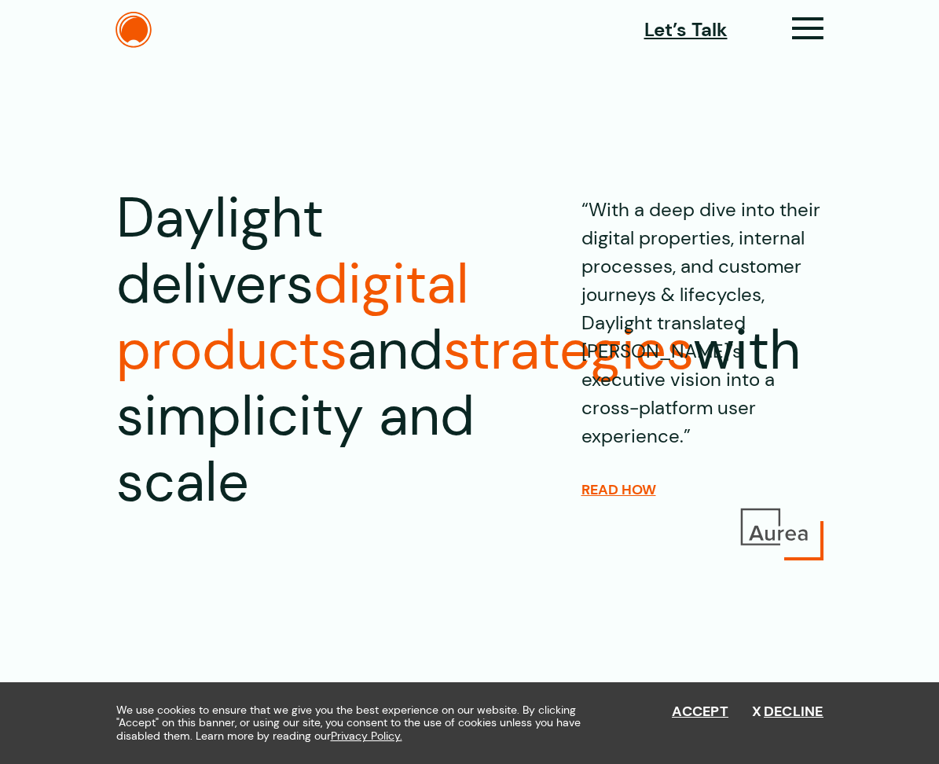 The width and height of the screenshot is (939, 764). What do you see at coordinates (292, 317) in the screenshot?
I see `span: digital products` at bounding box center [292, 317].